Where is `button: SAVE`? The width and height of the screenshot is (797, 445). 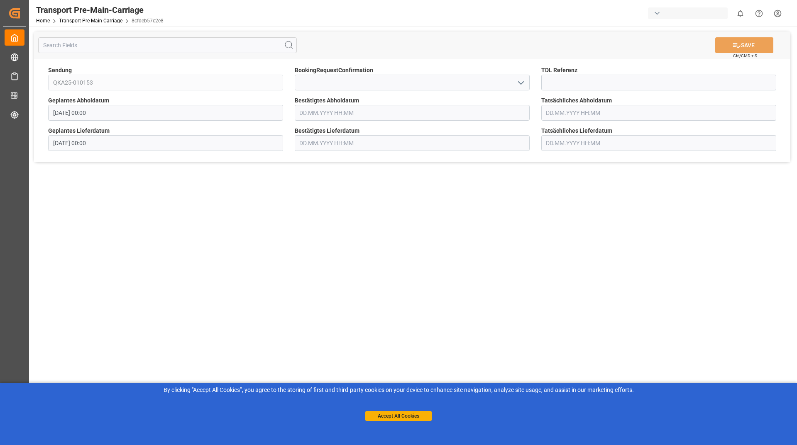
button: SAVE is located at coordinates (744, 45).